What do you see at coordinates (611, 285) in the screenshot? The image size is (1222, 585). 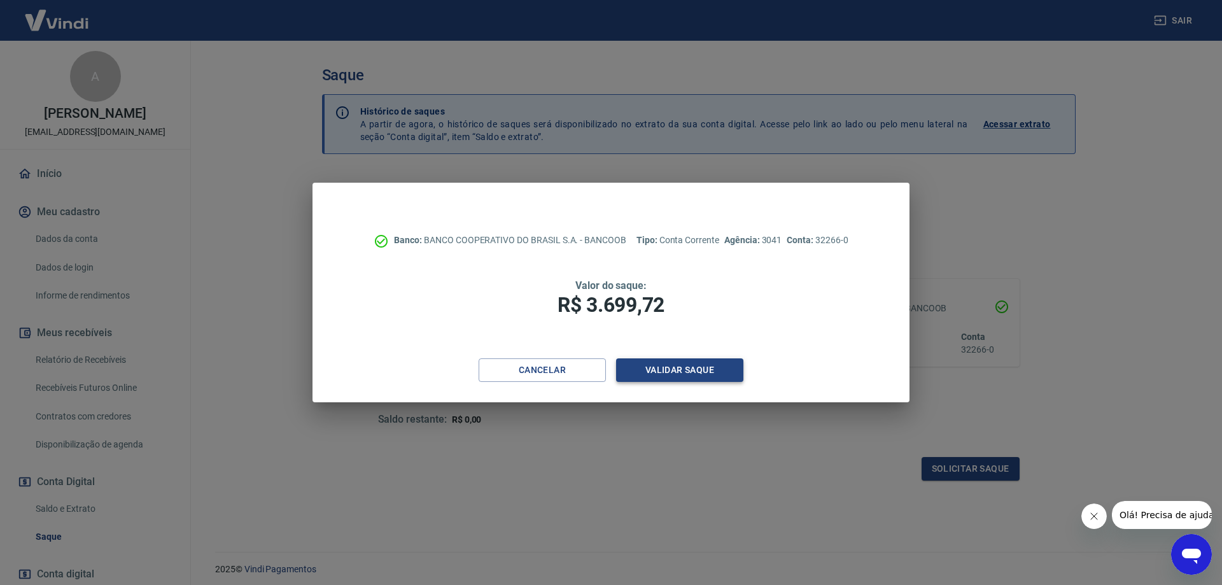 I see `span: Valor do saque:` at bounding box center [611, 285].